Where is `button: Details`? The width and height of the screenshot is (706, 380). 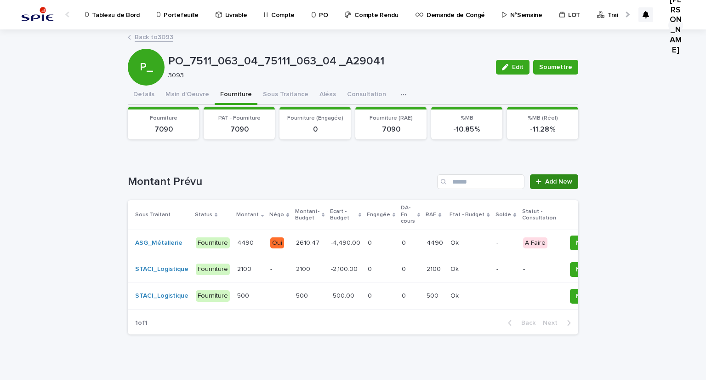 button: Details is located at coordinates (144, 95).